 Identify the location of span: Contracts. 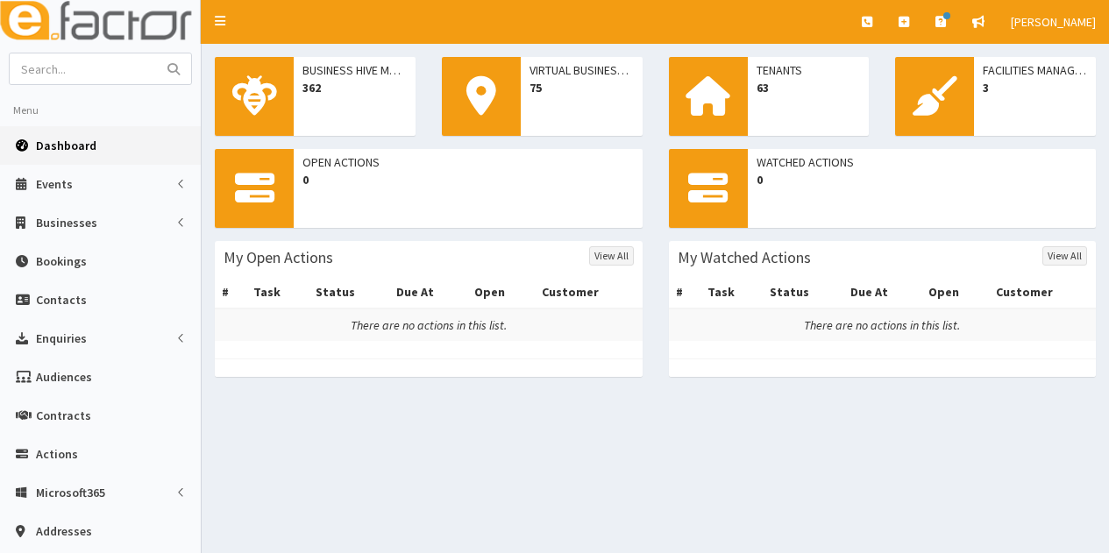
(63, 416).